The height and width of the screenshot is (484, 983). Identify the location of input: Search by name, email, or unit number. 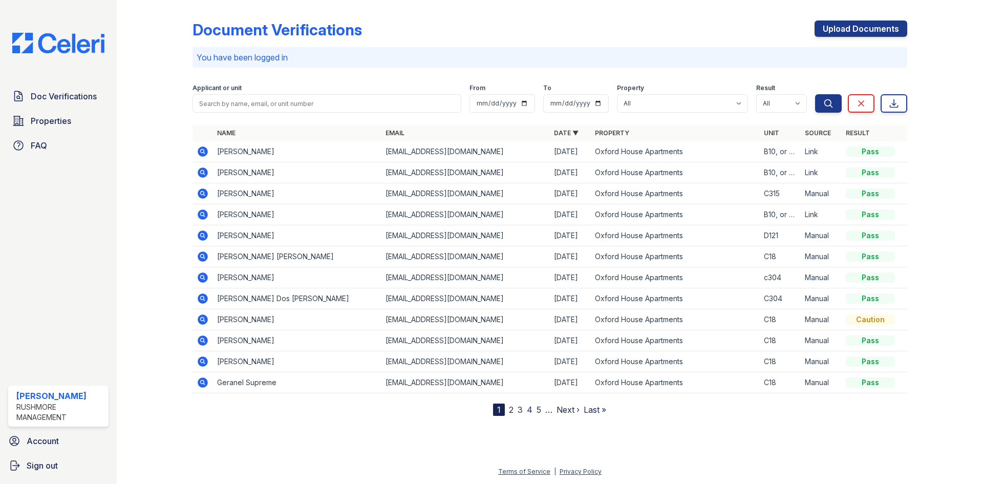
(327, 103).